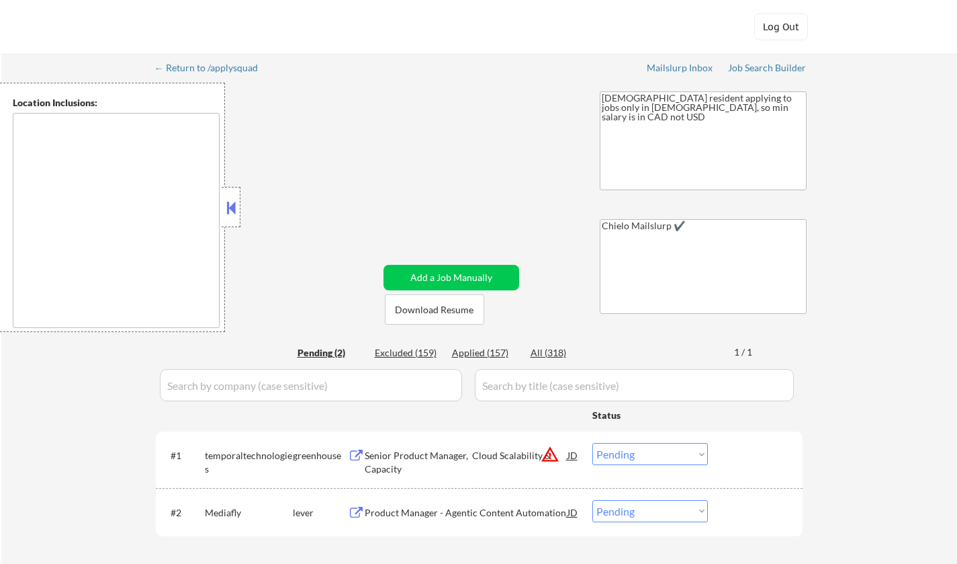 The height and width of the screenshot is (564, 957). Describe the element at coordinates (408, 353) in the screenshot. I see `div: Excluded (159)` at that location.